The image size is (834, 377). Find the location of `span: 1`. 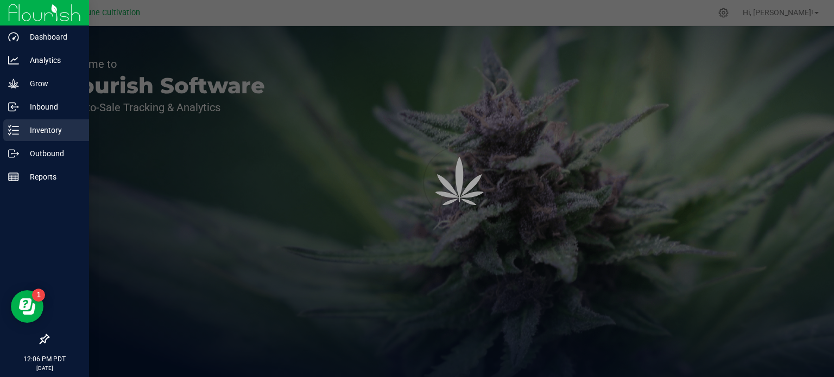

span: 1 is located at coordinates (7, 6).